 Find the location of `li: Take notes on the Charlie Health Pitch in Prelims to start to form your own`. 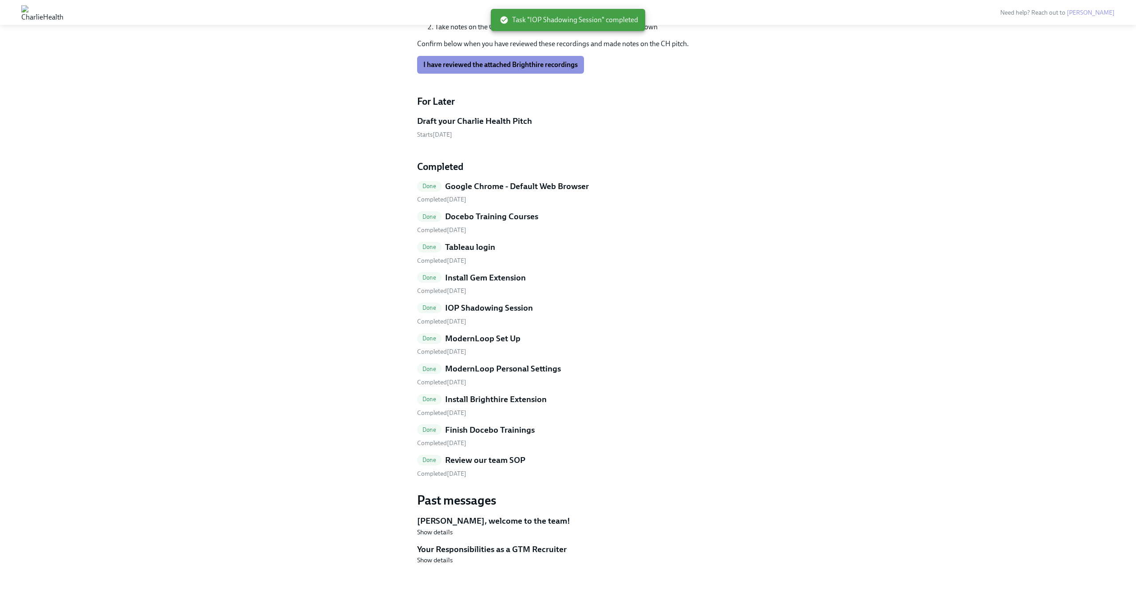

li: Take notes on the Charlie Health Pitch in Prelims to start to form your own is located at coordinates (577, 27).